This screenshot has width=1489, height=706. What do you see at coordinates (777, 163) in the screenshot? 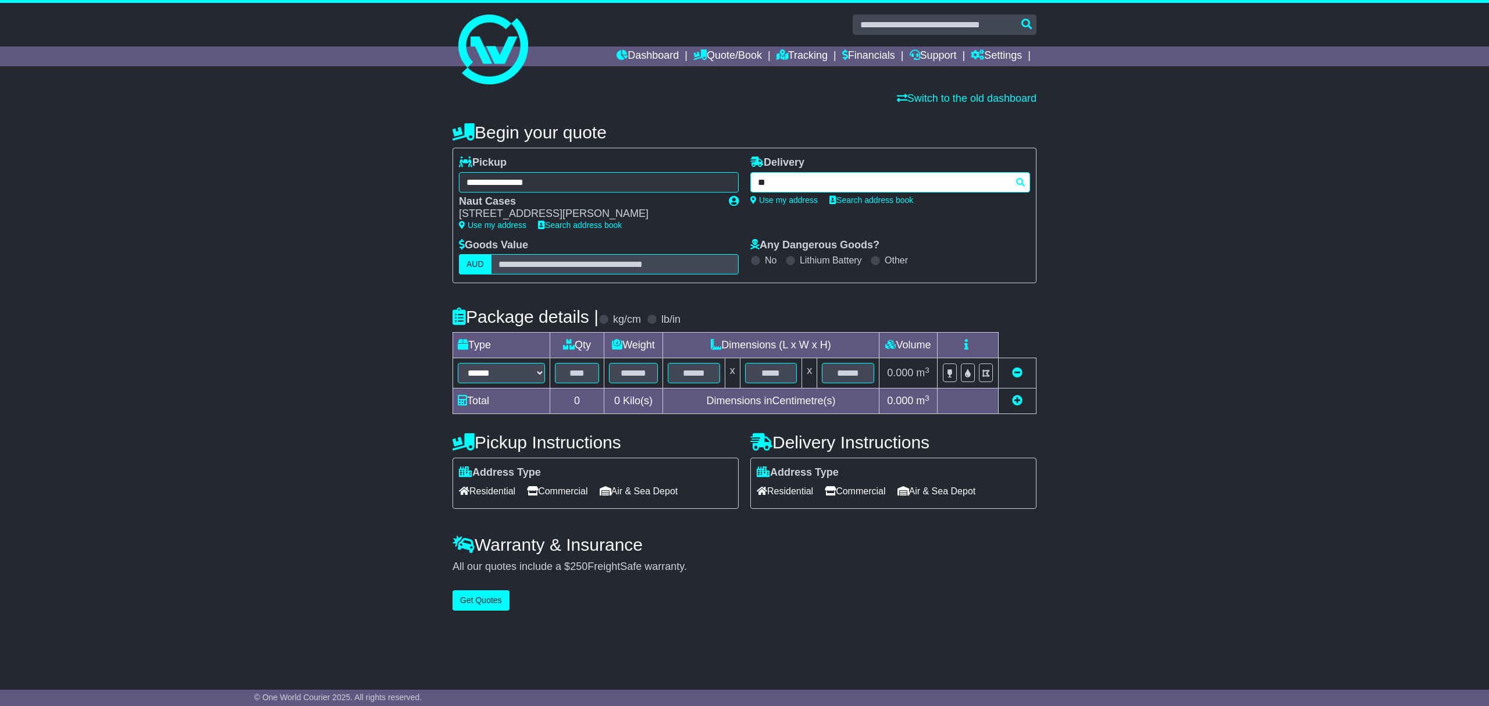
I see `label: Delivery` at bounding box center [777, 163].